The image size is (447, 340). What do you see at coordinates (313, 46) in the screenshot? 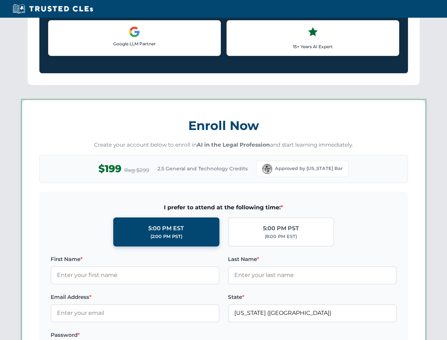
I see `p: 15+ Years AI Expert` at bounding box center [313, 46].